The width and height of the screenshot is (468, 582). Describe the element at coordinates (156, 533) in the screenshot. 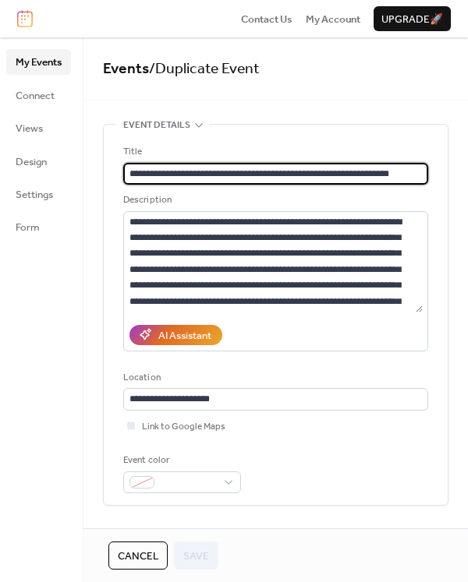

I see `span: Date and time` at that location.